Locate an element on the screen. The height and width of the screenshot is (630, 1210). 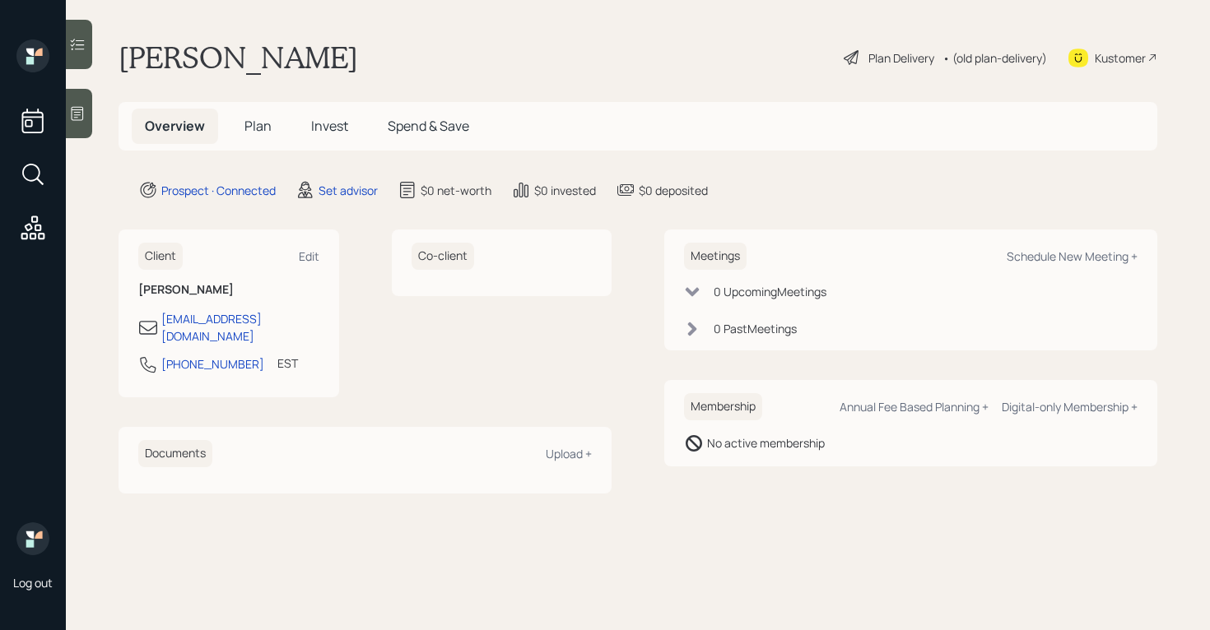
h6: Meetings is located at coordinates (715, 256).